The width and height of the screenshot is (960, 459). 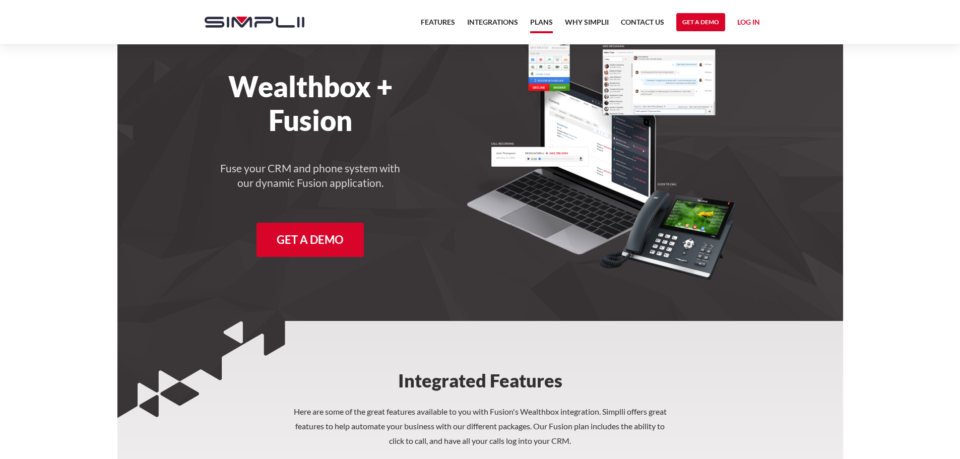 I want to click on a: Features, so click(x=438, y=25).